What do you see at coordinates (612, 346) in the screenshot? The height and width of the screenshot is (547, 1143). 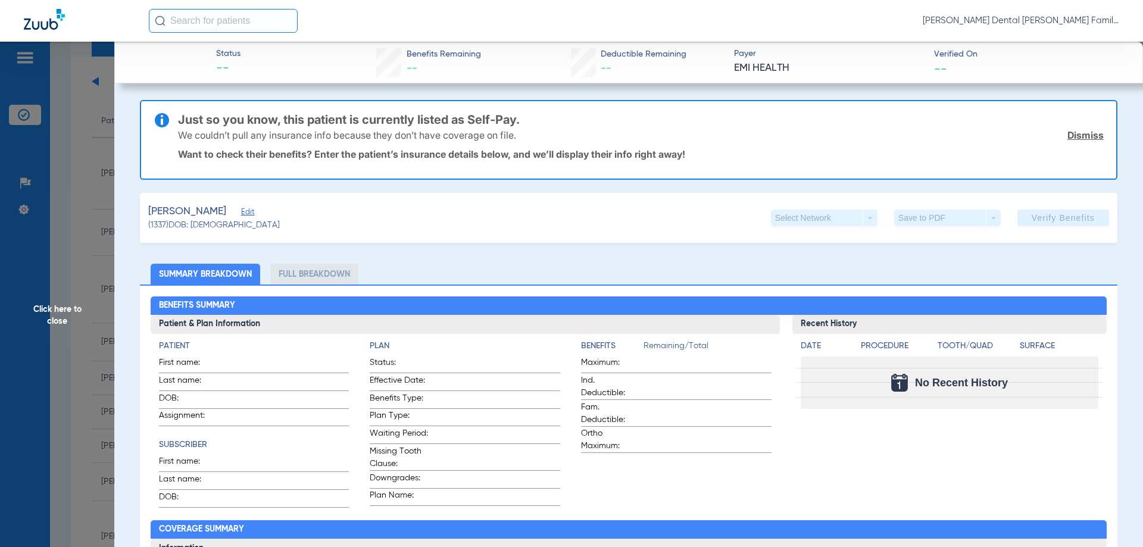 I see `h4: Benefits` at bounding box center [612, 346].